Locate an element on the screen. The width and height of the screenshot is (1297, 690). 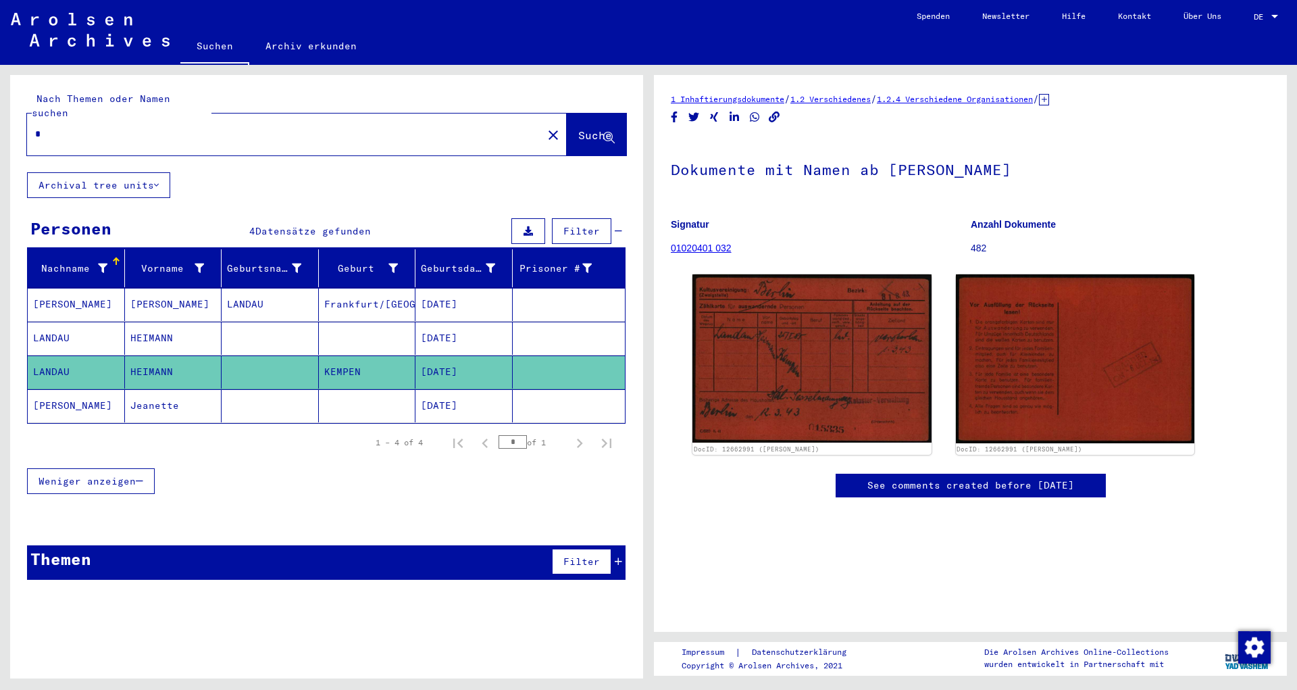
mat-label: Nach Themen oder Namen suchen is located at coordinates (101, 105).